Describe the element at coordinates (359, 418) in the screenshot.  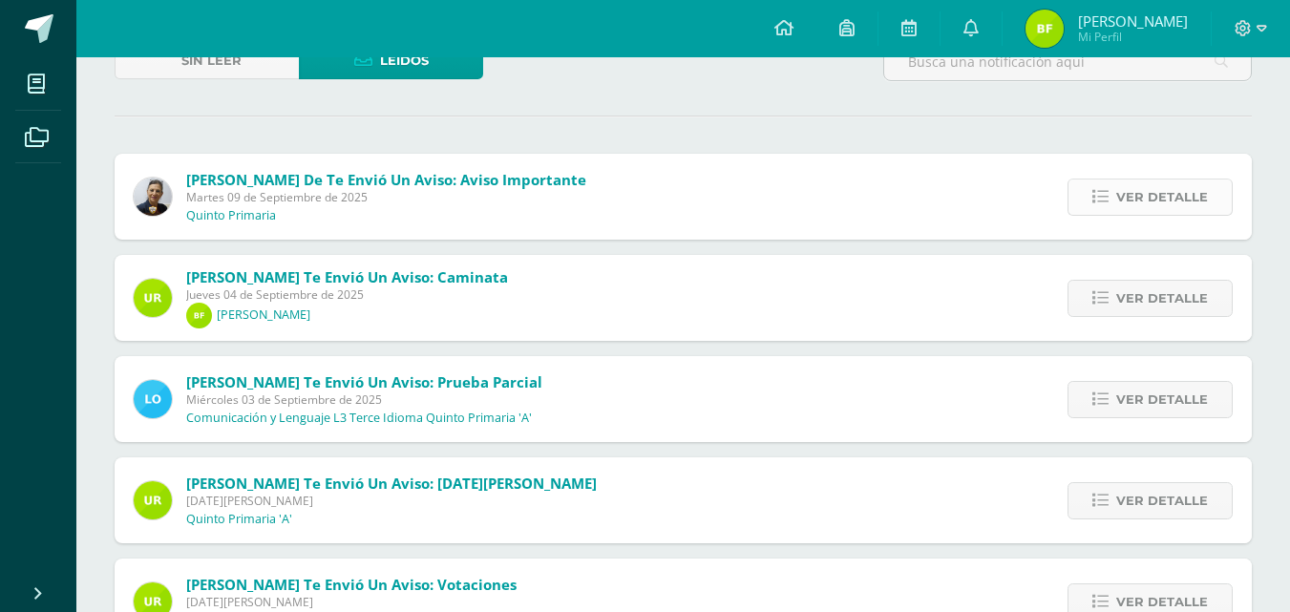
I see `p: Comunicación y Lenguaje L3 Terce Idioma Quinto Primaria 'A'` at that location.